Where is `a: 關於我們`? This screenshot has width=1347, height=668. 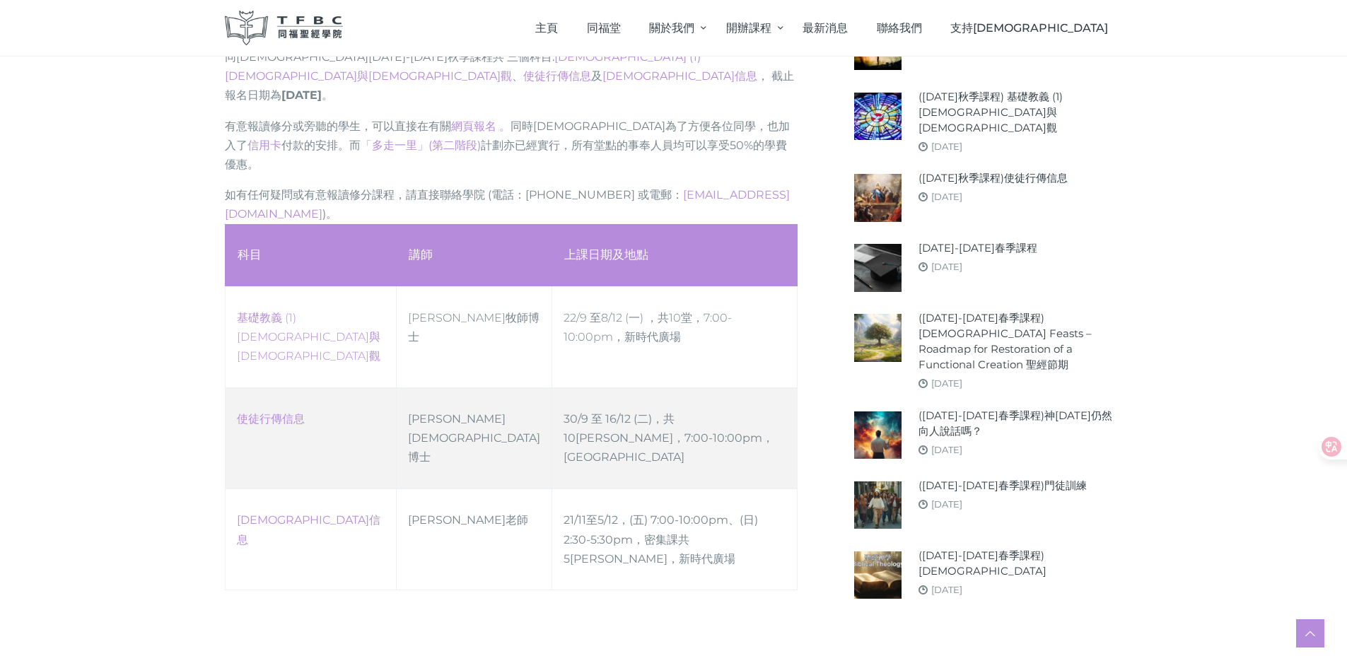
a: 關於我們 is located at coordinates (673, 28).